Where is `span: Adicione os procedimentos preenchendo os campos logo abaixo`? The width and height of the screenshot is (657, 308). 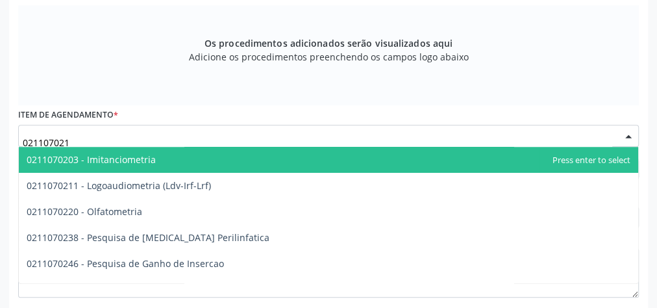
span: Adicione os procedimentos preenchendo os campos logo abaixo is located at coordinates (329, 56).